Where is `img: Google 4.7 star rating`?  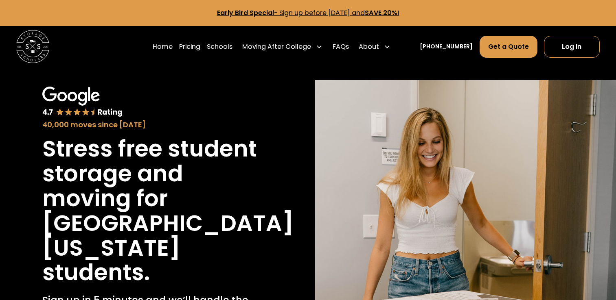 img: Google 4.7 star rating is located at coordinates (82, 102).